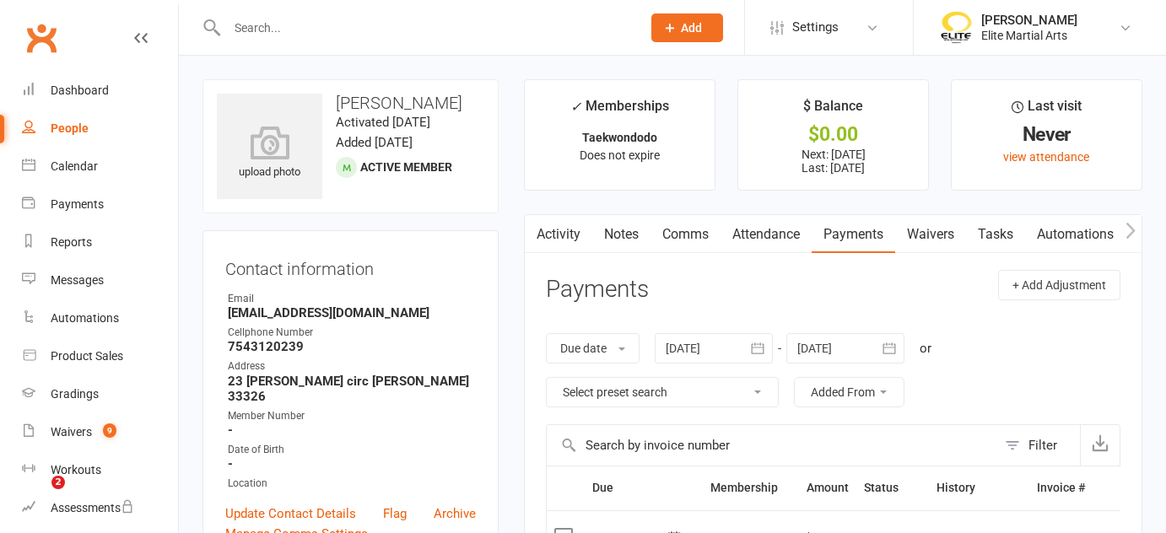 The width and height of the screenshot is (1166, 533). I want to click on button: Filter, so click(1038, 446).